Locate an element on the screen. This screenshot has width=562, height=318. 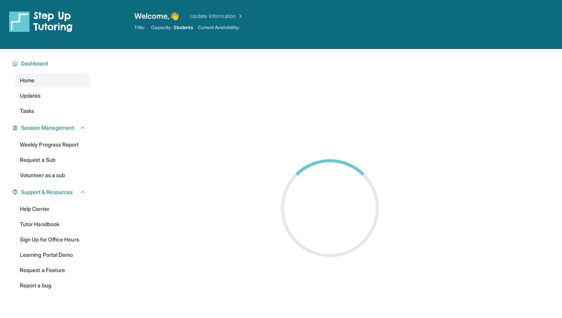
span: Students is located at coordinates (183, 28).